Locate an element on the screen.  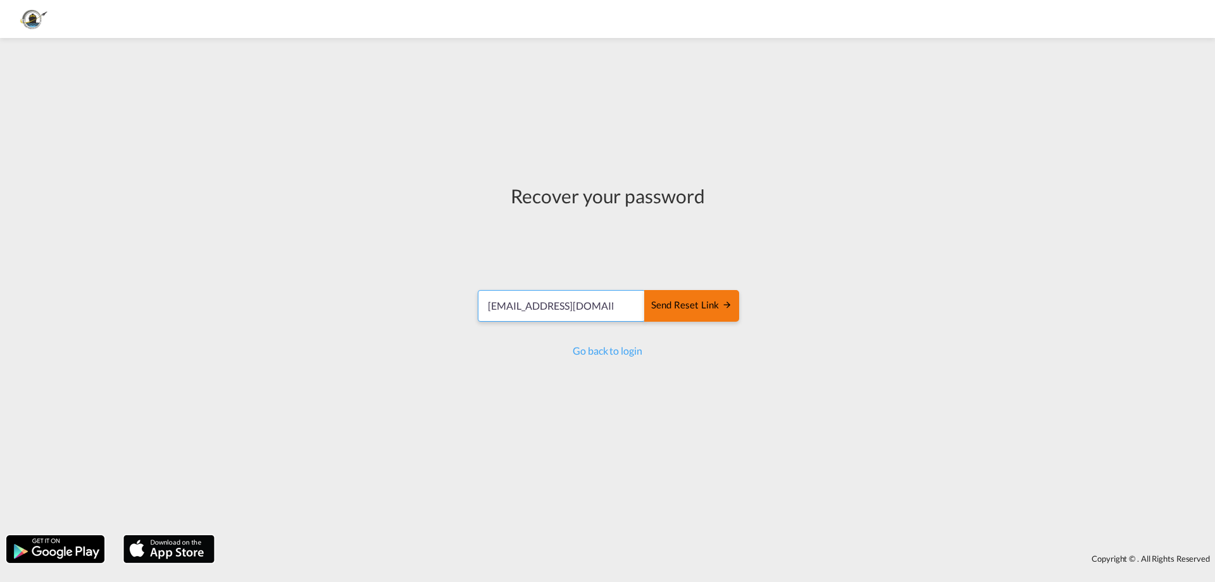
img: 895b63e00e9011eeb9a2f3b448df4b14.jpg is located at coordinates (33, 19).